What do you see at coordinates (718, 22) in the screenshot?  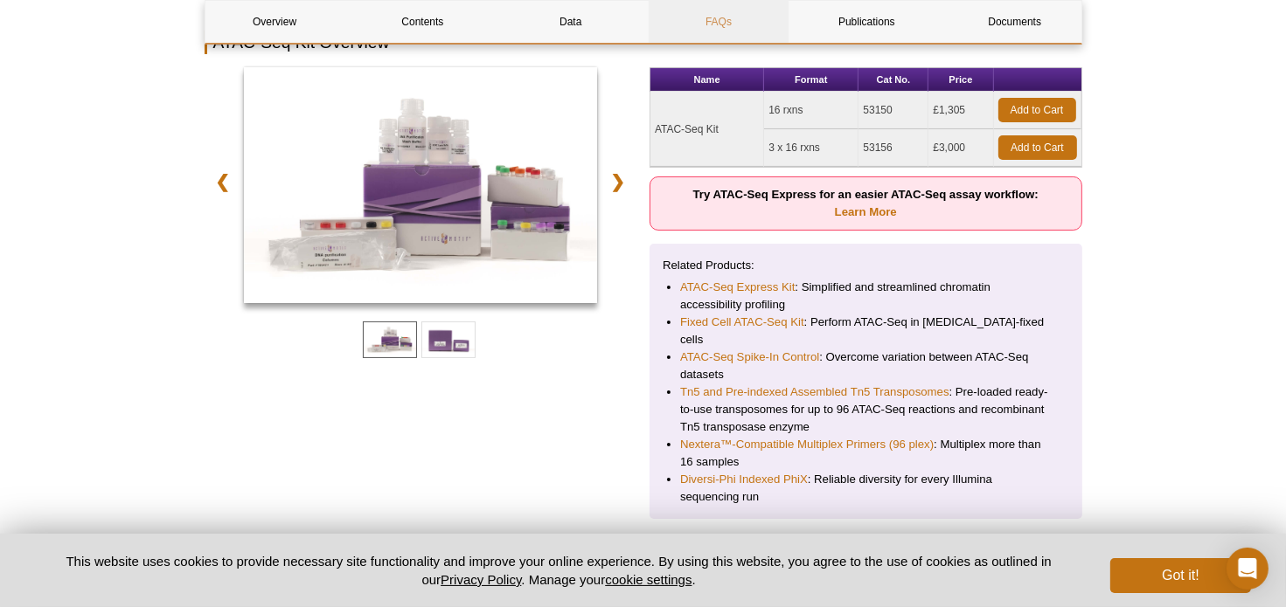 I see `a: FAQs` at bounding box center [718, 22].